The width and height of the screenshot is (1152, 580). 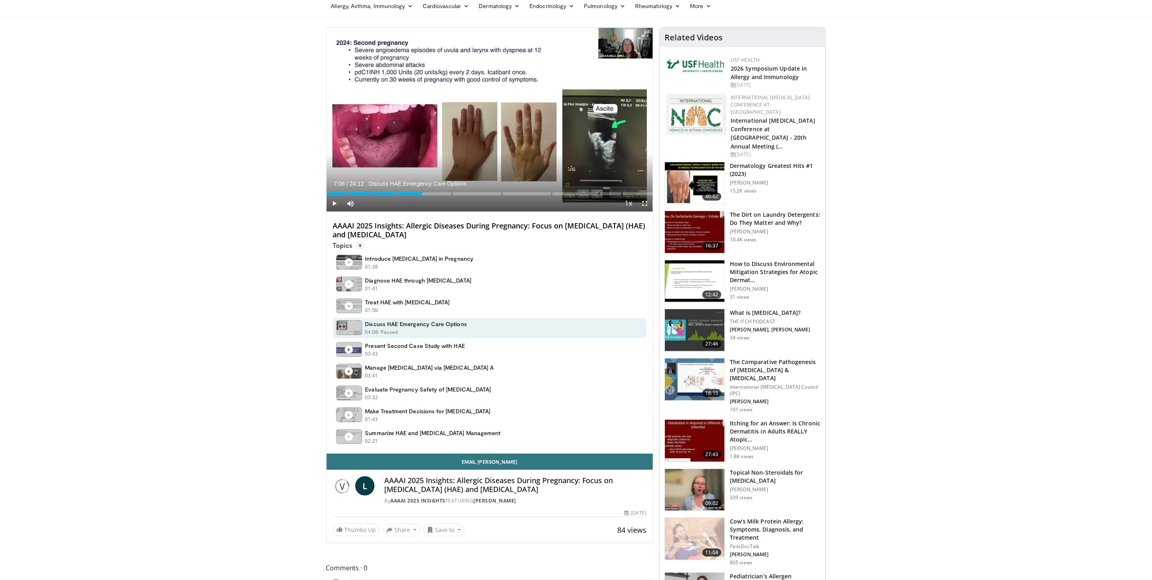 I want to click on p: 01:50, so click(x=372, y=310).